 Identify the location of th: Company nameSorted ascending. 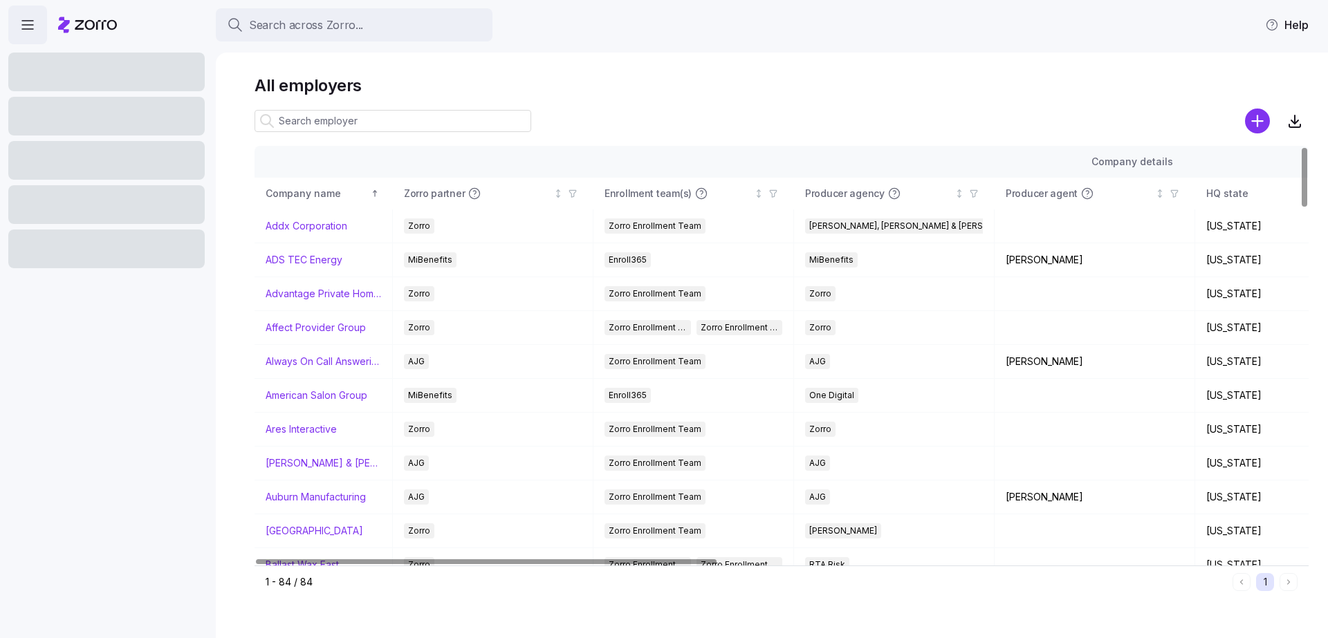
(324, 194).